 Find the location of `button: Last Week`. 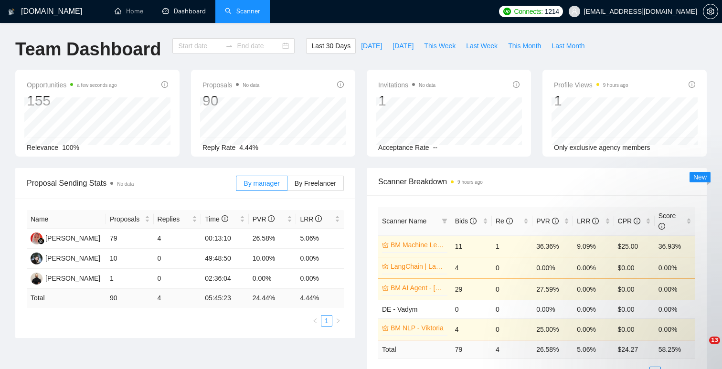

button: Last Week is located at coordinates (482, 46).